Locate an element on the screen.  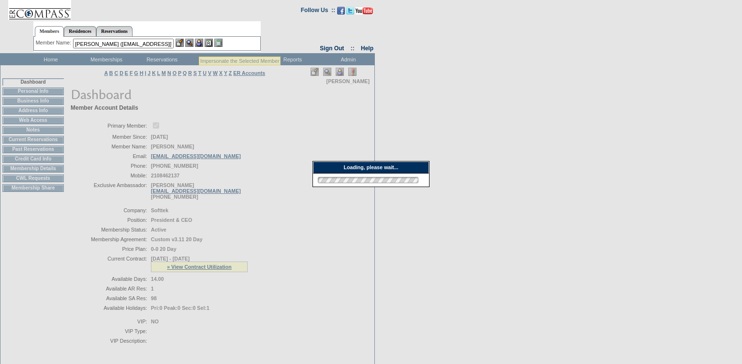
a: Follow us on Twitter is located at coordinates (350, 13).